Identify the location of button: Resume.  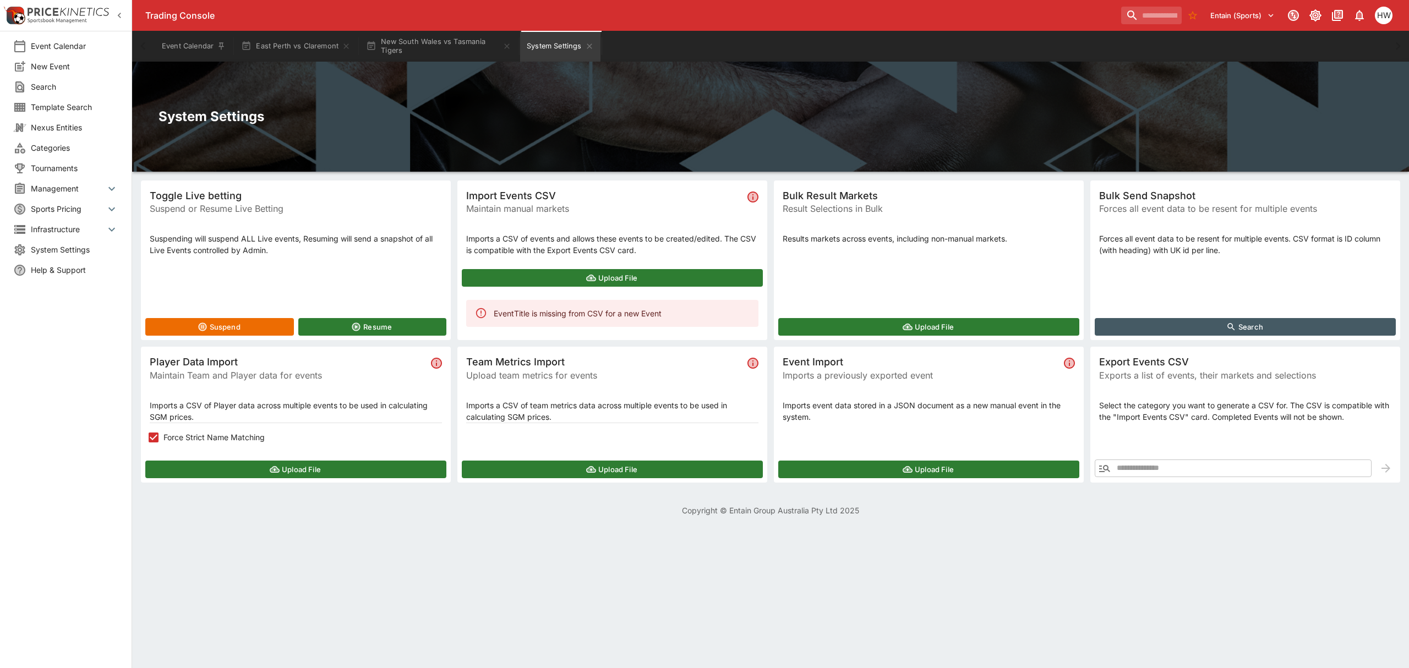
(373, 327).